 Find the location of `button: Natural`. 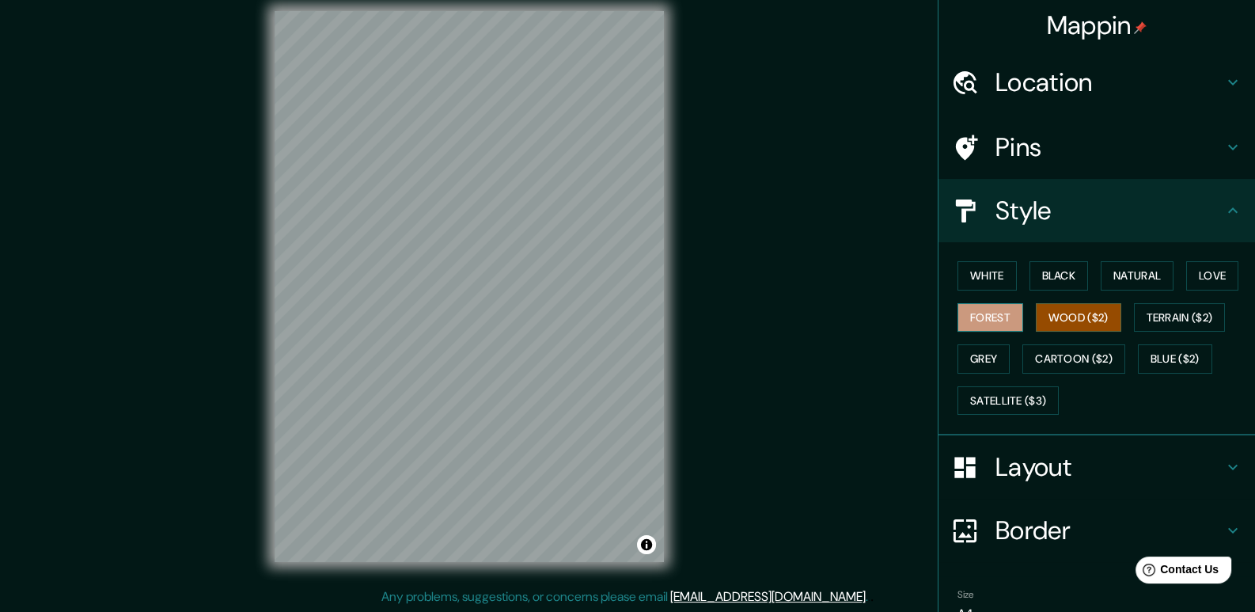

button: Natural is located at coordinates (1137, 275).